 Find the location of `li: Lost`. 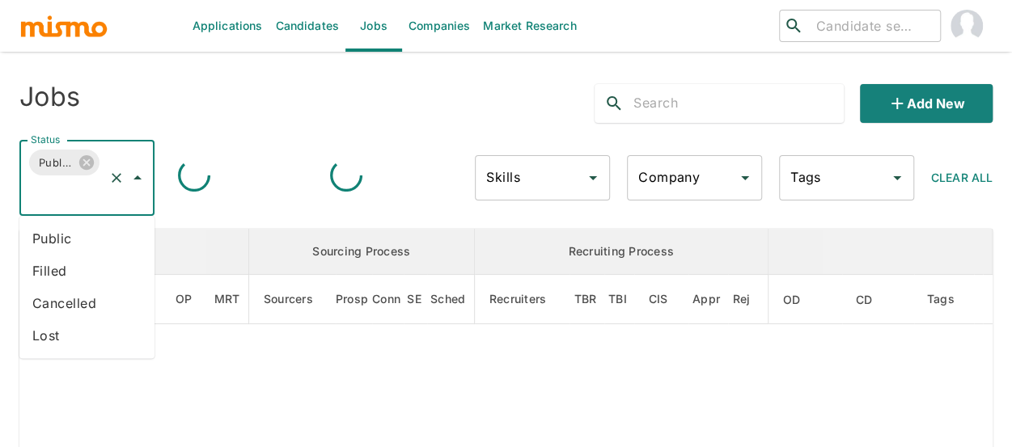

li: Lost is located at coordinates (87, 336).